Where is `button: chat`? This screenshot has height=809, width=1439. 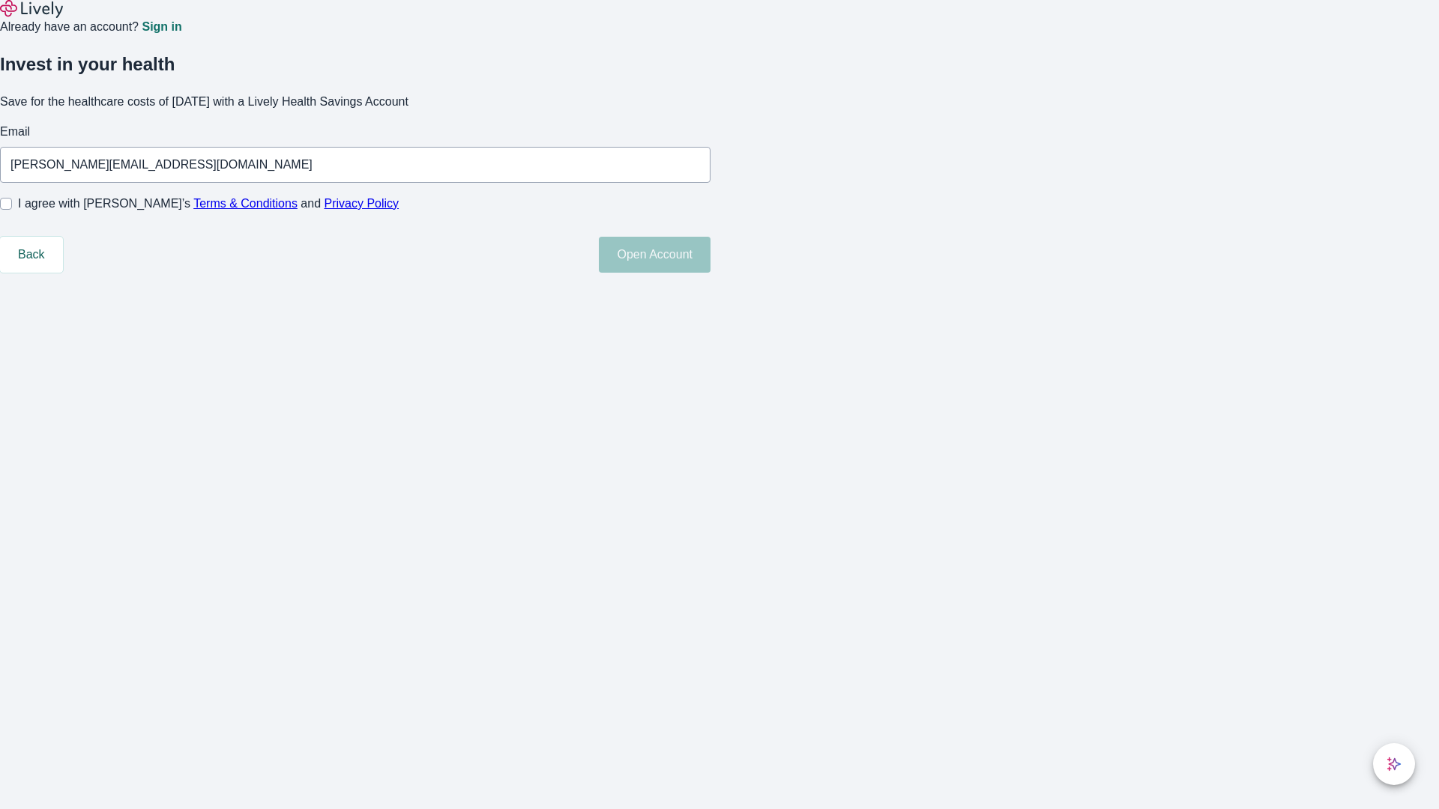 button: chat is located at coordinates (1394, 764).